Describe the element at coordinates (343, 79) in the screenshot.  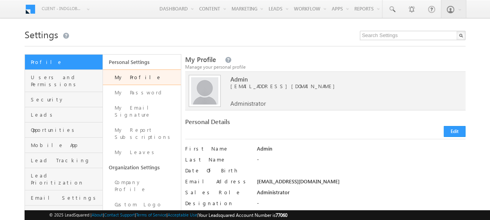
I see `span: Admin` at that location.